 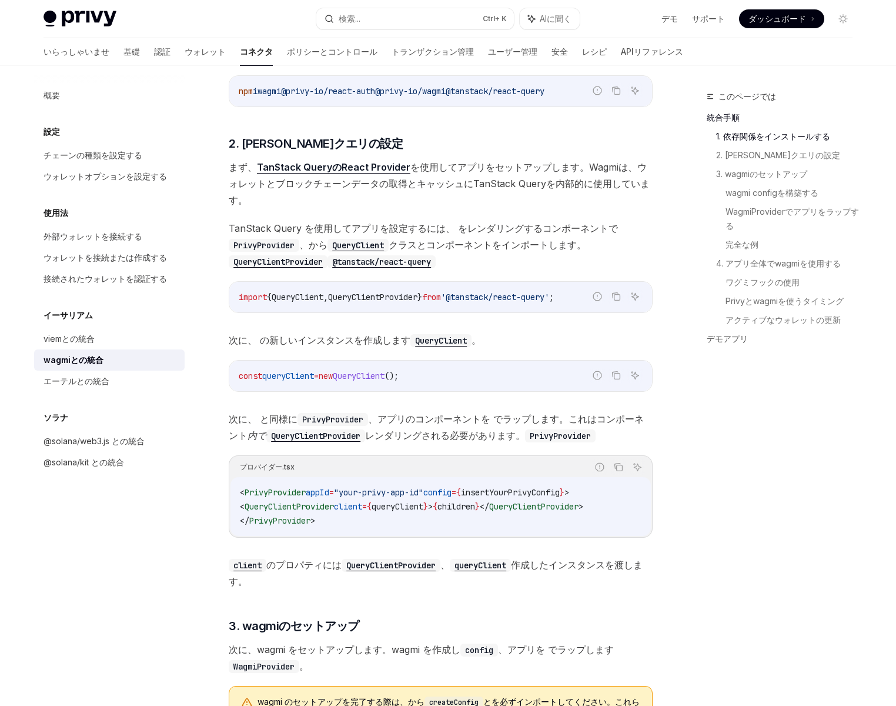 I want to click on font: 使用法, so click(x=56, y=212).